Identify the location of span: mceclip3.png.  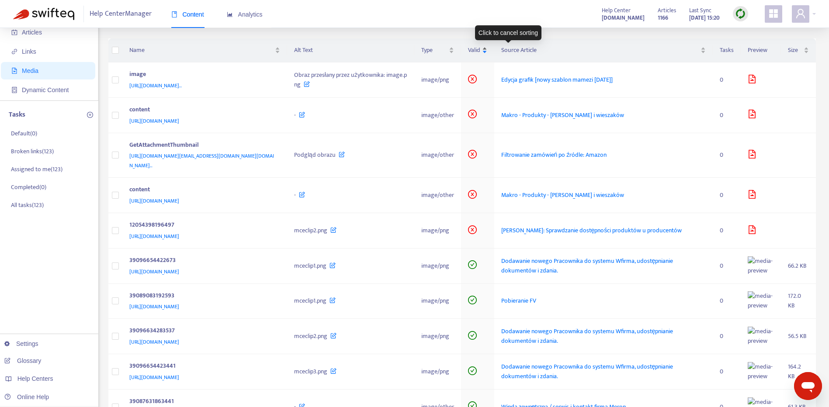
(311, 371).